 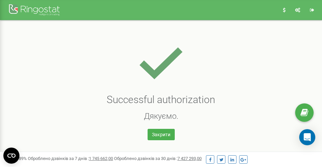 What do you see at coordinates (70, 158) in the screenshot?
I see `span: Оброблено дзвінків за 7 днів :` at bounding box center [70, 158].